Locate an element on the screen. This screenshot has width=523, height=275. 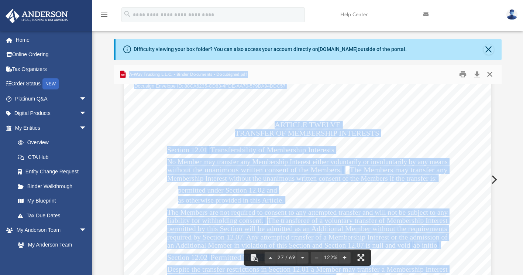
button: Download is located at coordinates (477, 74).